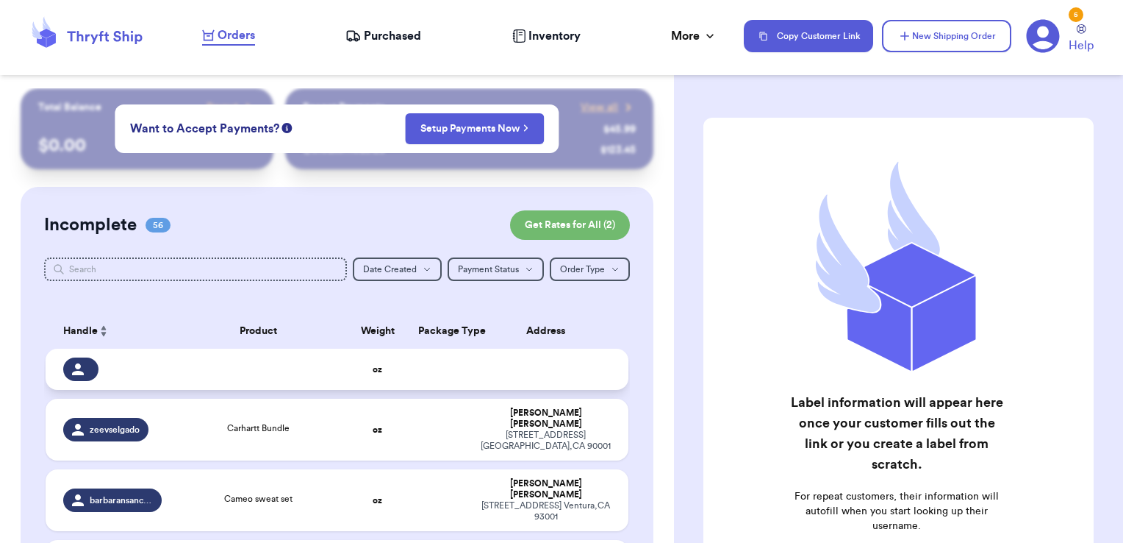  I want to click on span: Carhartt Bundle, so click(258, 428).